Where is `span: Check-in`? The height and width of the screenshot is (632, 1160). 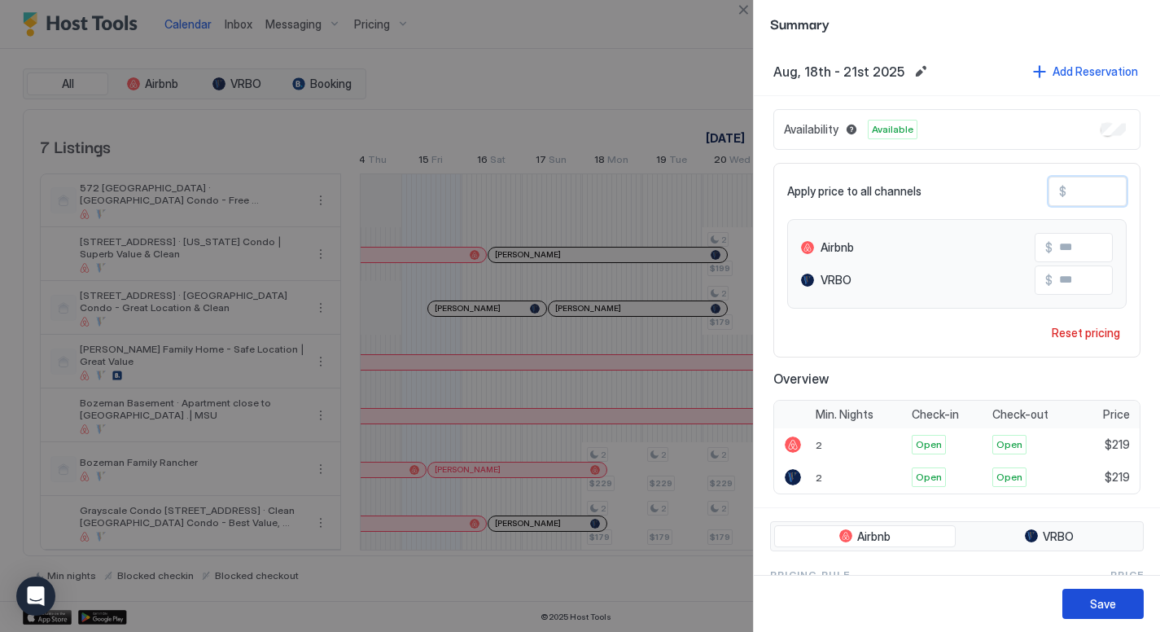
span: Check-in is located at coordinates (935, 414).